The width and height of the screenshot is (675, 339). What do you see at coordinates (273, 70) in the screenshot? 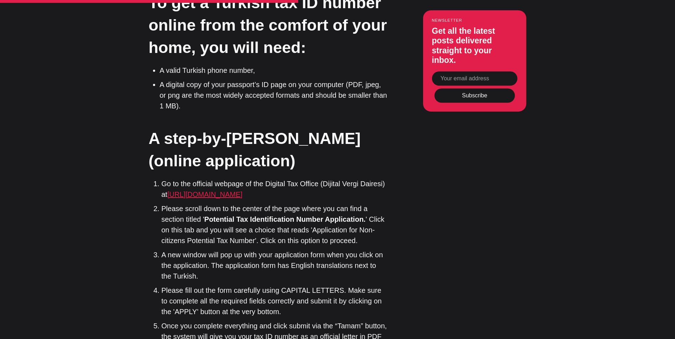
I see `li: A valid Turkish phone number,` at bounding box center [273, 70].